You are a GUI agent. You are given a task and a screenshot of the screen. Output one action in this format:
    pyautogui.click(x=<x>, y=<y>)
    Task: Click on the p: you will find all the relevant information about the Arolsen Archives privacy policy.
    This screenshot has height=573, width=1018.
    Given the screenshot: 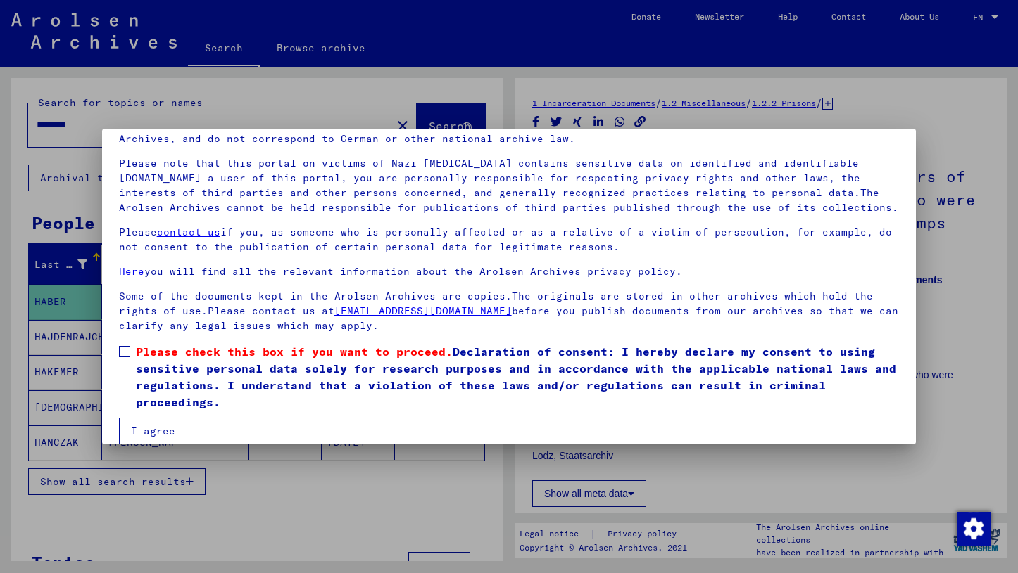 What is the action you would take?
    pyautogui.click(x=509, y=272)
    